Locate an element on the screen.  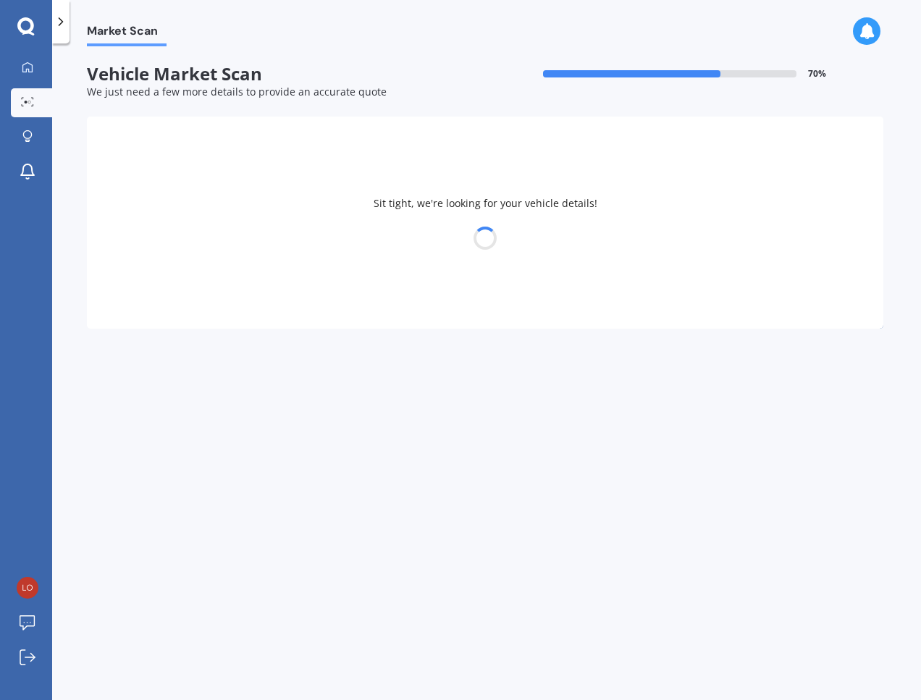
span: Market Scan is located at coordinates (127, 33).